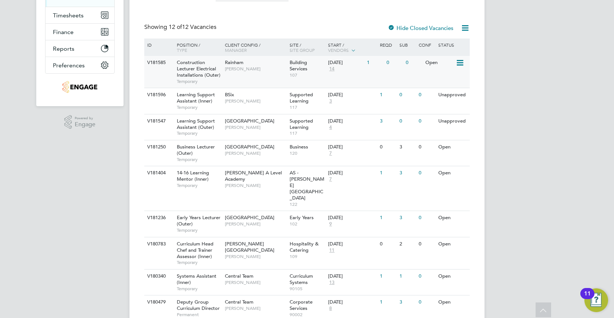 The image size is (614, 318). What do you see at coordinates (80, 122) in the screenshot?
I see `a: Powered byEngage` at bounding box center [80, 122].